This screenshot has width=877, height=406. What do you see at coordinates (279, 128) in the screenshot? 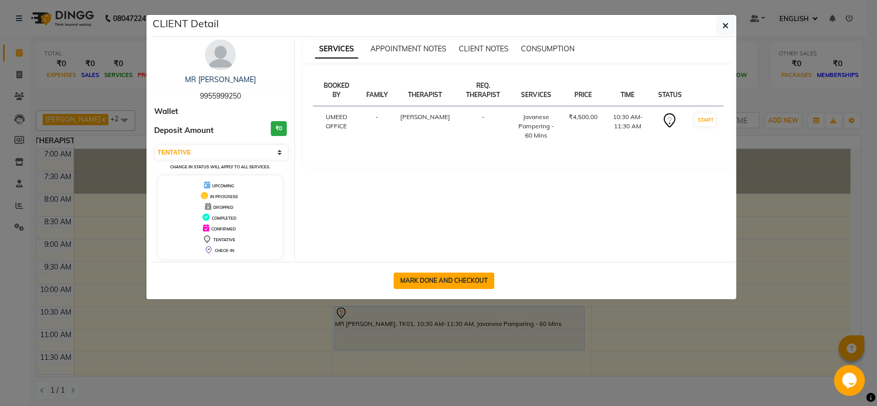
I see `h3: ₹0` at bounding box center [279, 128].